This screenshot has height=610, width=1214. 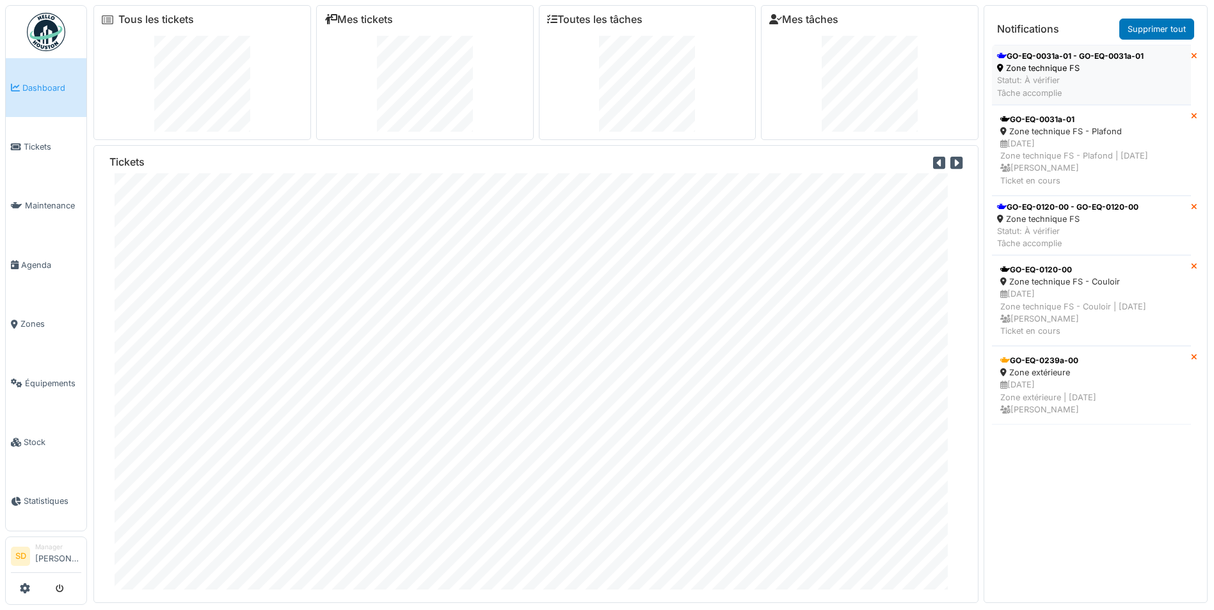 I want to click on span: Statistiques, so click(x=52, y=501).